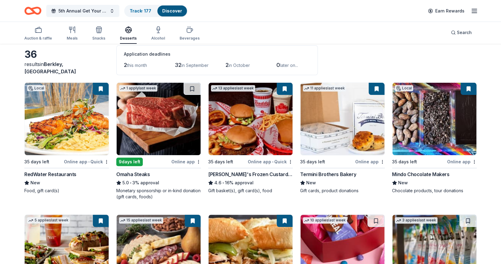 The width and height of the screenshot is (501, 264). I want to click on div: Alcohol, so click(158, 38).